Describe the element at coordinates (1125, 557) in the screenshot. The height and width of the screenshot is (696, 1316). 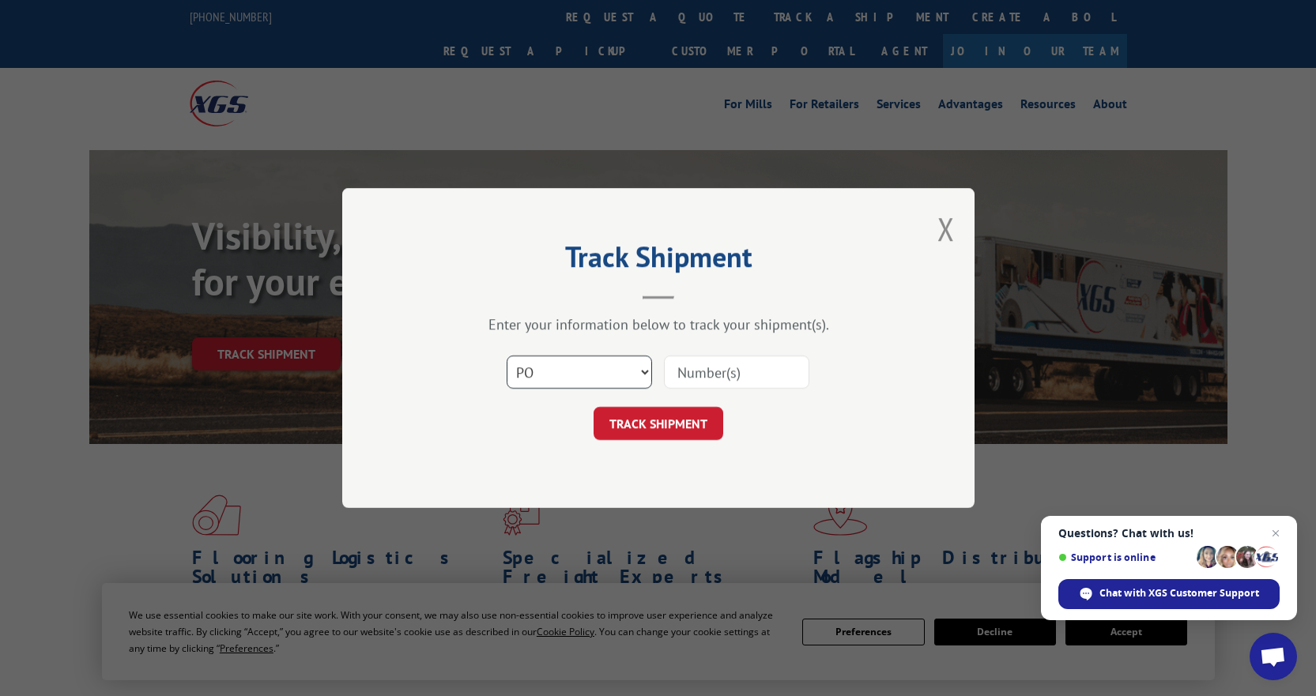
I see `span: Support is online` at that location.